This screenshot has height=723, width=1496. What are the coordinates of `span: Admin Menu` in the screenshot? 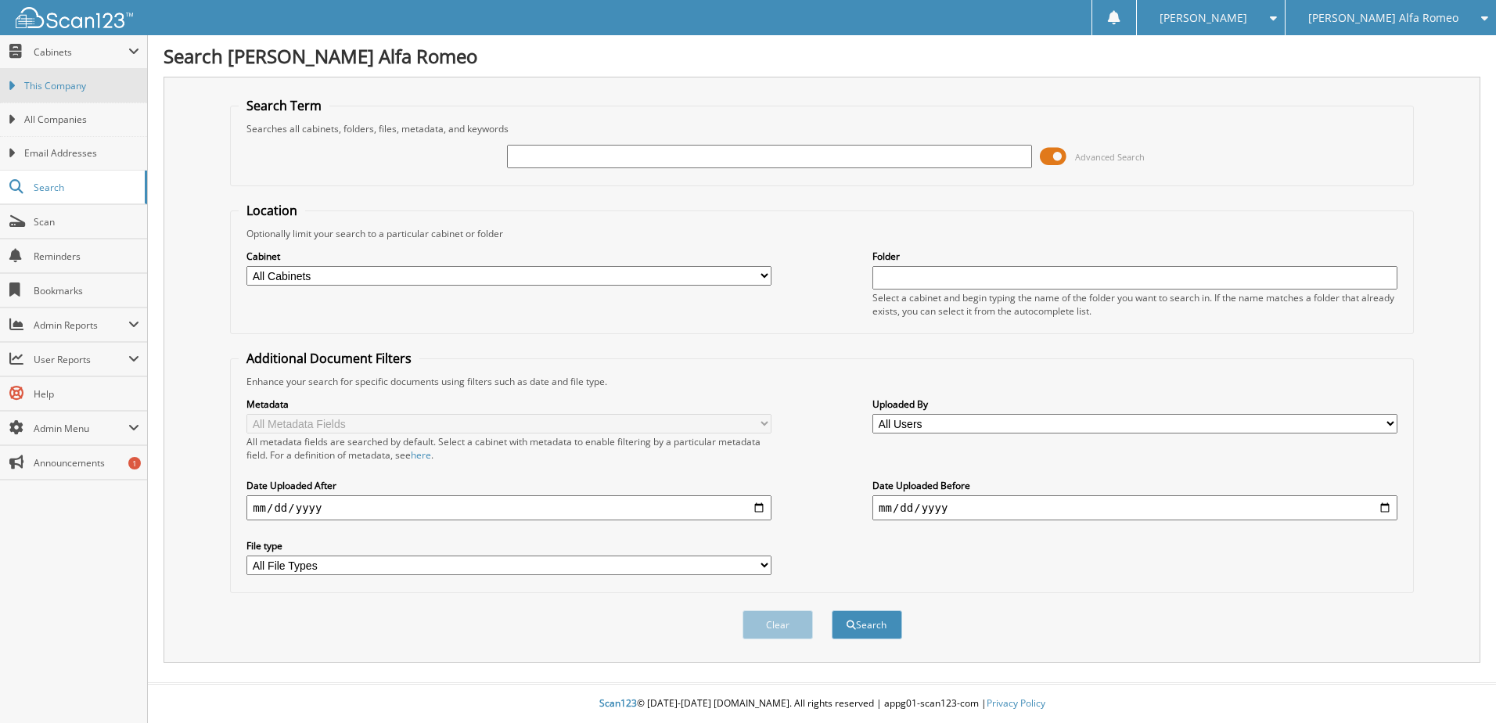 It's located at (81, 428).